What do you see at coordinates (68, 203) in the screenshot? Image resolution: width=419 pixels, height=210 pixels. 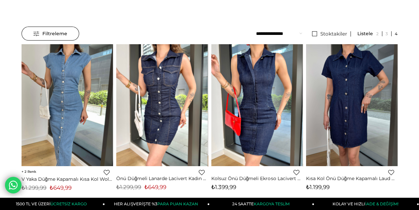 I see `span: ÜCRETSİZ KARGO` at bounding box center [68, 203].